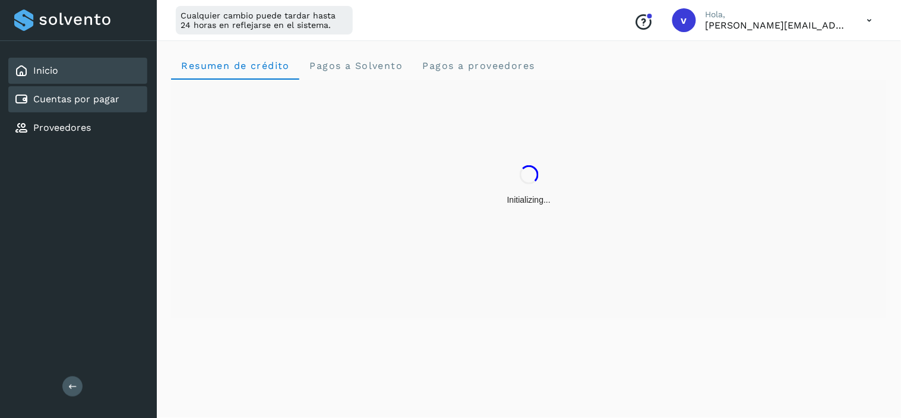  I want to click on div: Inicio, so click(78, 71).